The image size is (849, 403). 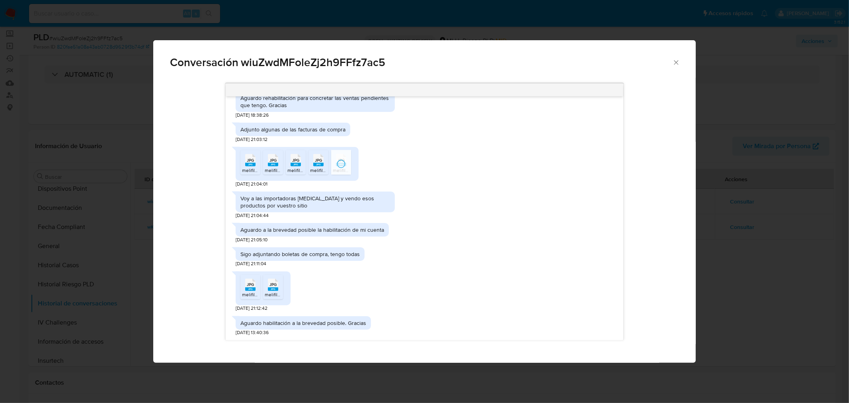 What do you see at coordinates (300, 254) in the screenshot?
I see `div: Sigo adjuntando boletas de compra, tengo todas` at bounding box center [300, 254].